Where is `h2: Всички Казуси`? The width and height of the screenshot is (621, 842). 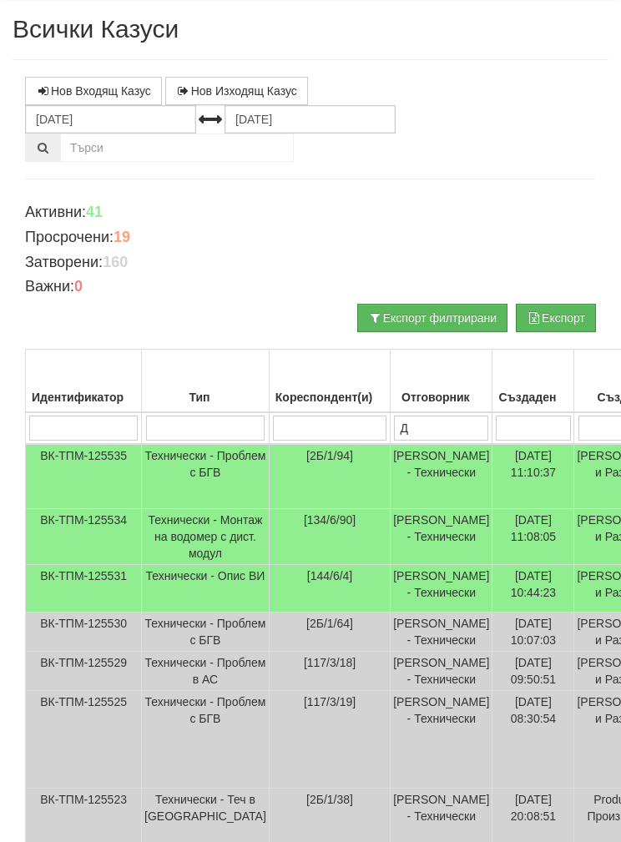
h2: Всички Казуси is located at coordinates (310, 28).